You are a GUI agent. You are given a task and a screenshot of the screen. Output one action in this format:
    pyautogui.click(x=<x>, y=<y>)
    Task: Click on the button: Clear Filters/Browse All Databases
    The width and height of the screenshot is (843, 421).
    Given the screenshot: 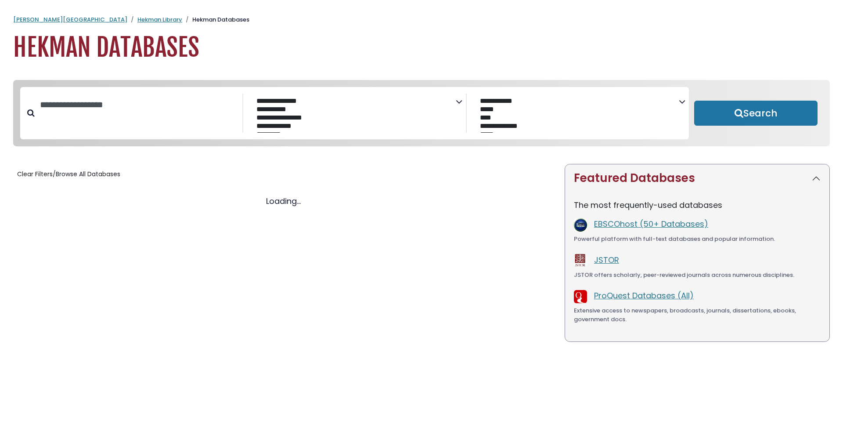 What is the action you would take?
    pyautogui.click(x=68, y=174)
    